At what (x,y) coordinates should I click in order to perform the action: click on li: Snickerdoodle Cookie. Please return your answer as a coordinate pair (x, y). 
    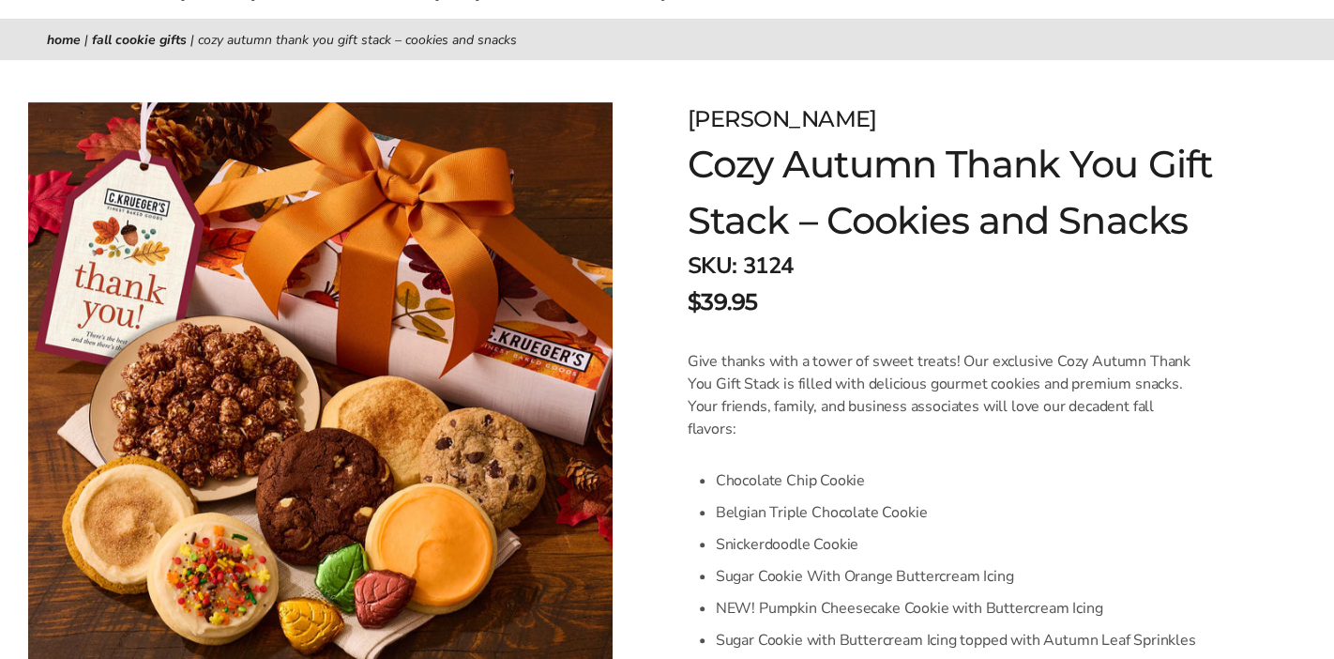
    Looking at the image, I should click on (958, 544).